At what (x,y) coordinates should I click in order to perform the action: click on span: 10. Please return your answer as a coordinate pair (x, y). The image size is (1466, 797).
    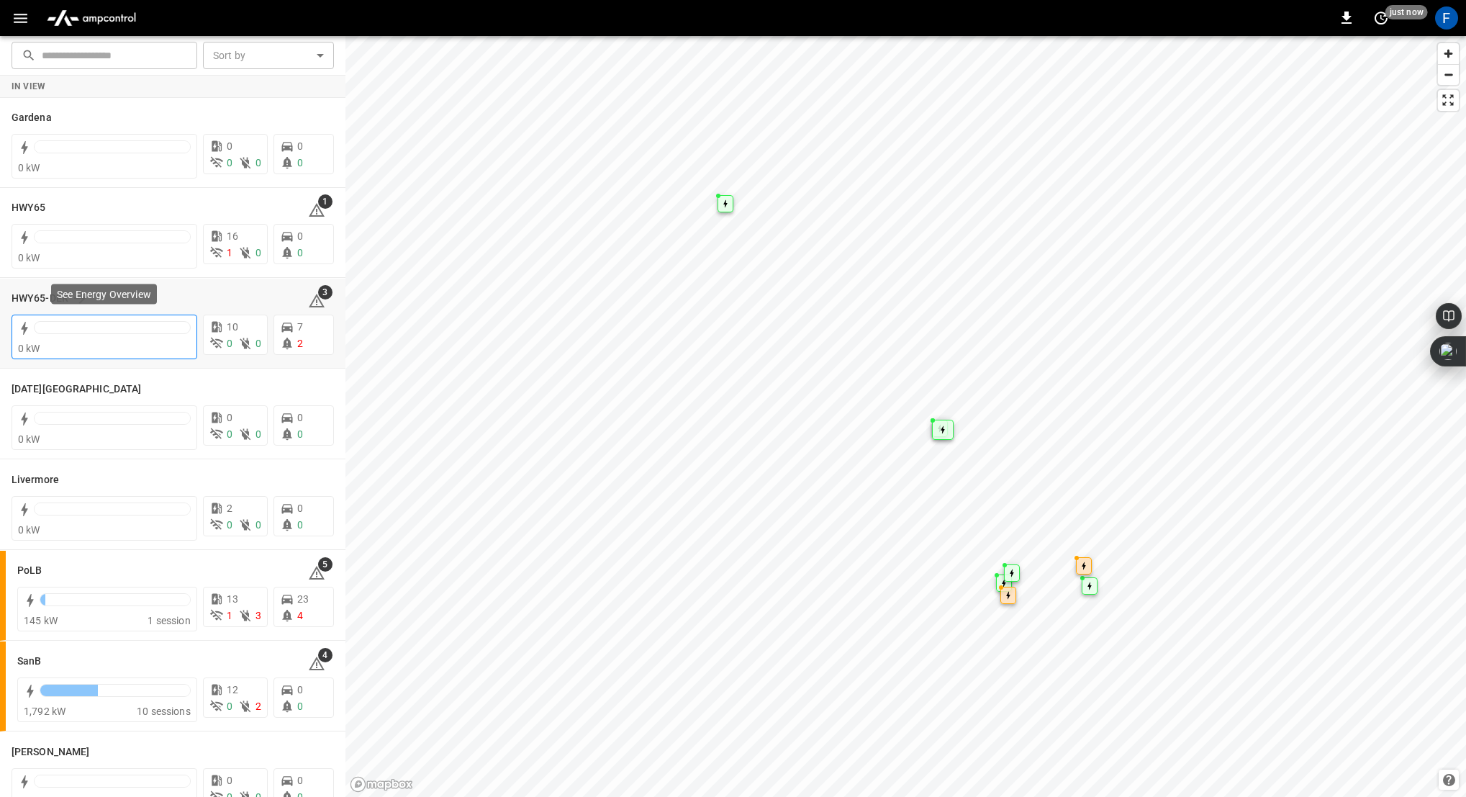
    Looking at the image, I should click on (232, 327).